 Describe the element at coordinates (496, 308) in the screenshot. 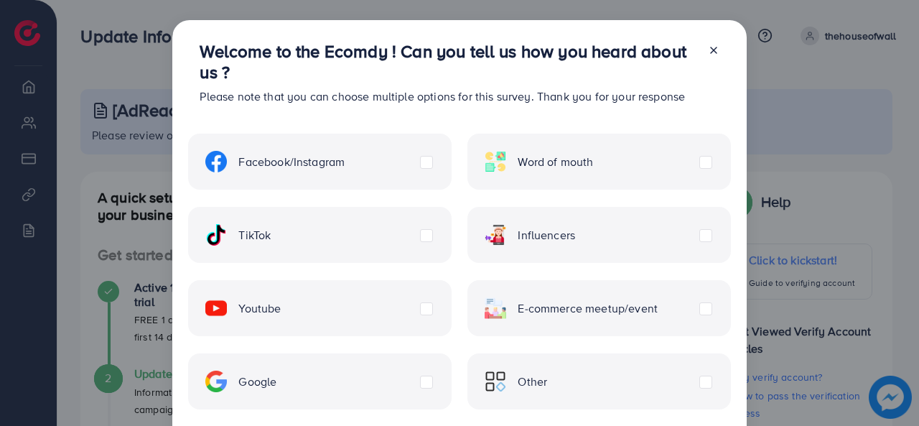

I see `img: ic-ecommerce.d1fa3848.svg` at that location.